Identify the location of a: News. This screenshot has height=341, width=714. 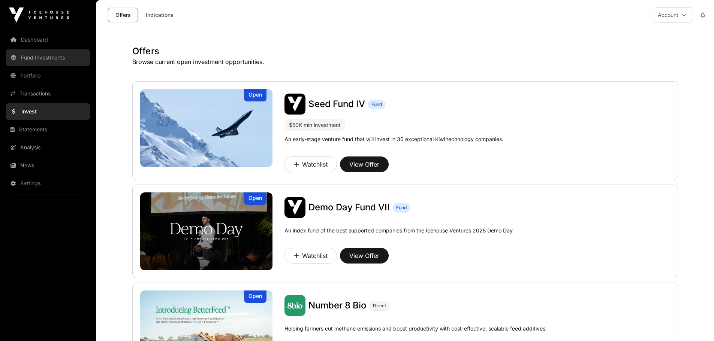
(48, 166).